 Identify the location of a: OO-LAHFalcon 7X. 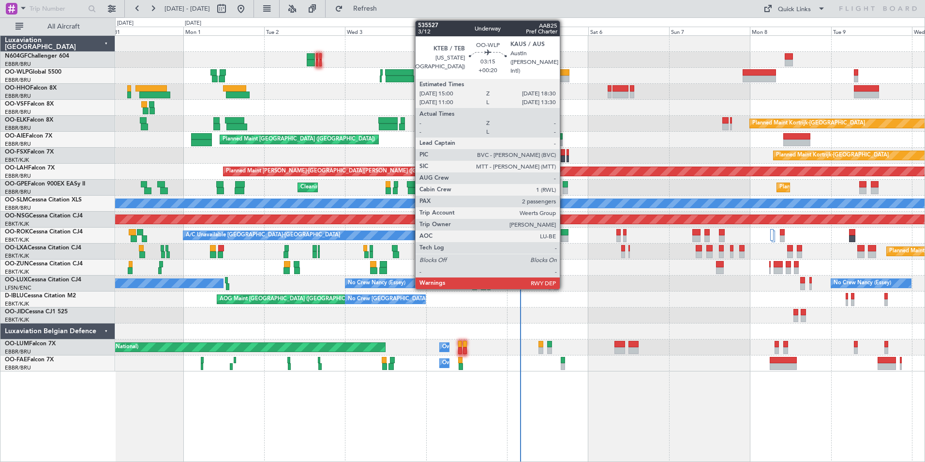
(30, 168).